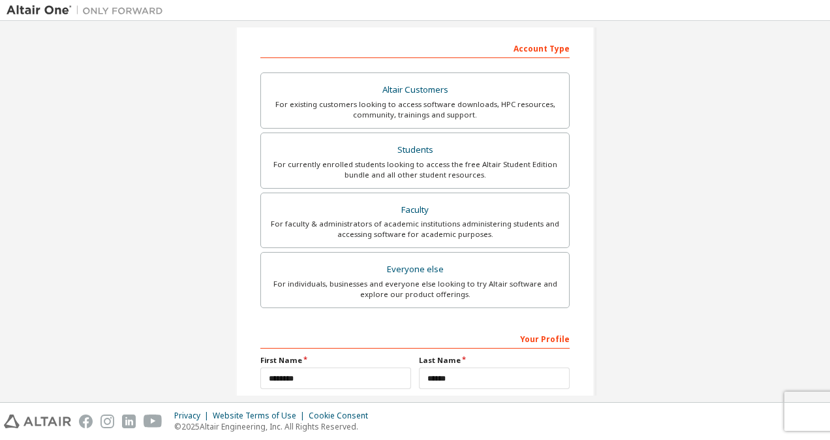 This screenshot has width=830, height=440. I want to click on div: For faculty & administrators of academic institutions administering students and accessing softwa..., so click(415, 229).